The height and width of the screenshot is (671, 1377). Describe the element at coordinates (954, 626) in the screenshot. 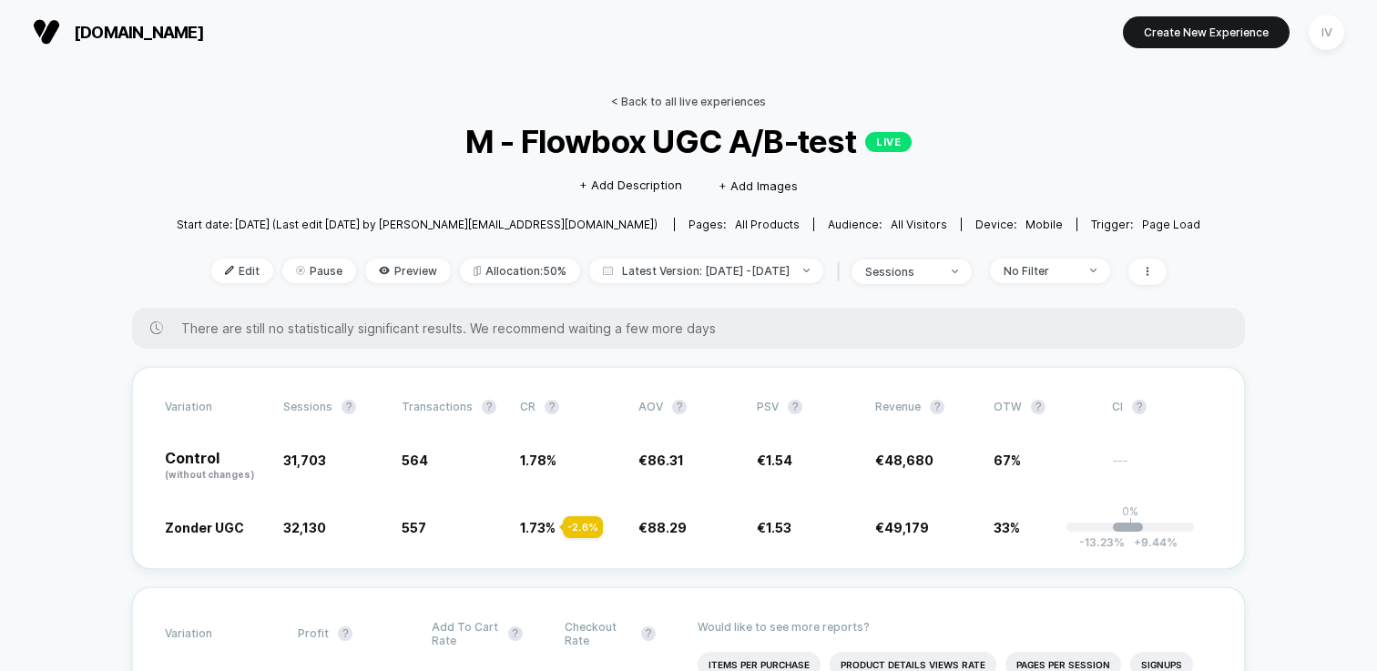

I see `p: Would like to see more reports?` at that location.